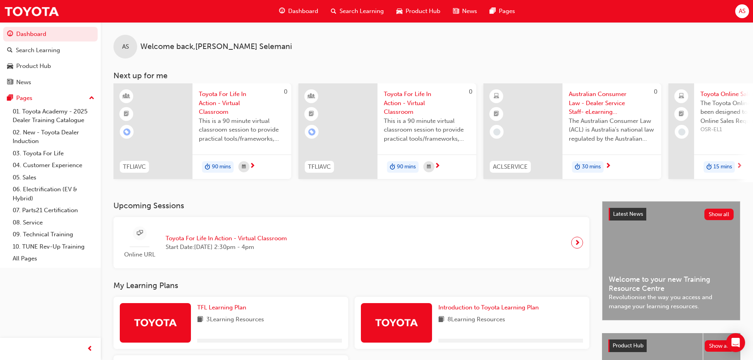  I want to click on span: The Australian Consumer Law (ACL) is Australia's national law regulated by the Australian Competi..., so click(612, 130).